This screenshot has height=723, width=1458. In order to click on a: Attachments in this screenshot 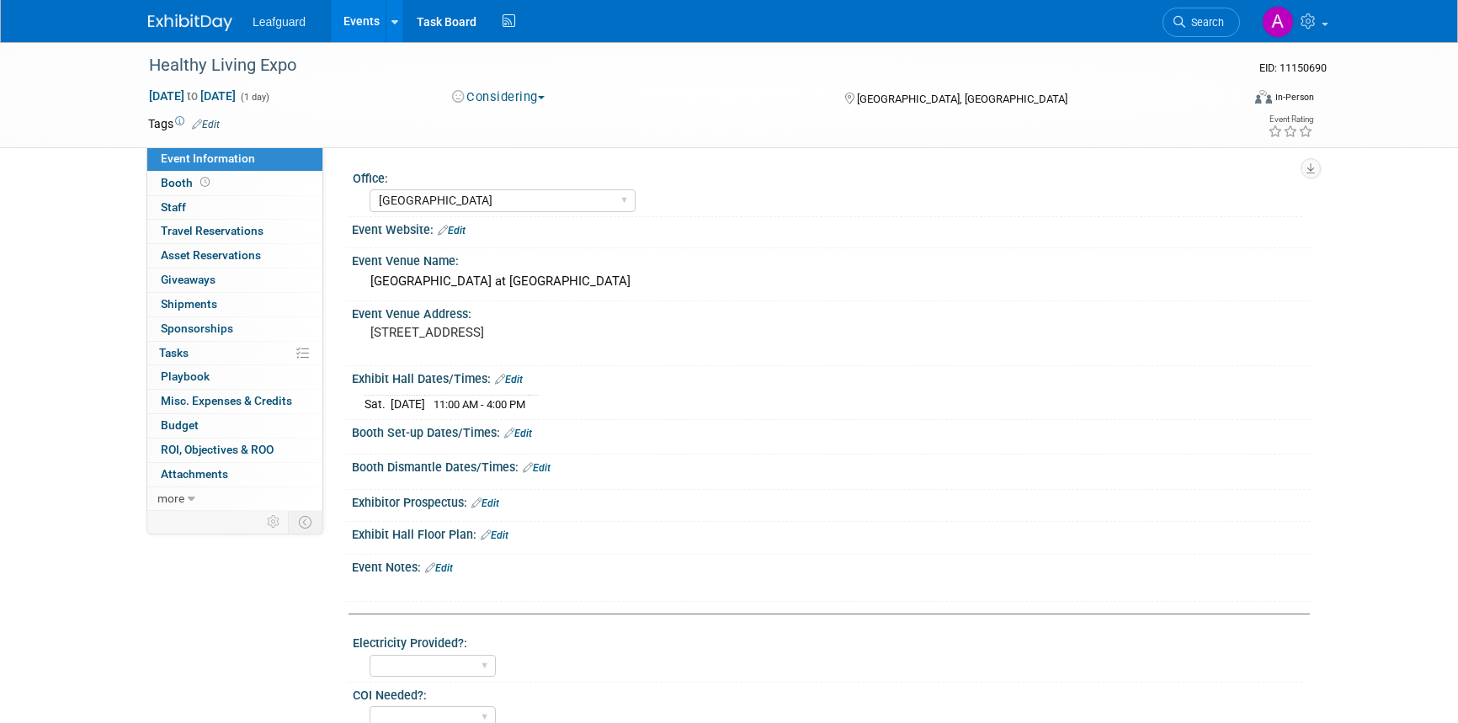, I will do `click(235, 475)`.